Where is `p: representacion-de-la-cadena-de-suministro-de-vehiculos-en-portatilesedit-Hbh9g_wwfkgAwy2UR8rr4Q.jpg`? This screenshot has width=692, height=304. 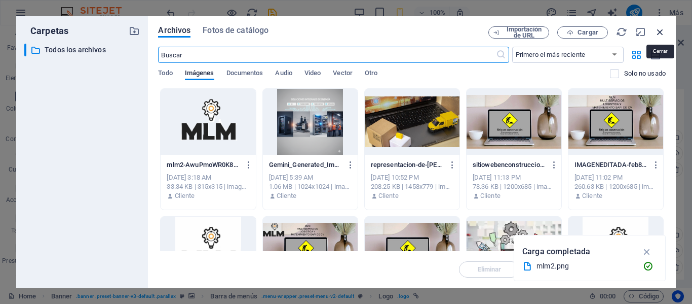
p: representacion-de-la-cadena-de-suministro-de-vehiculos-en-portatilesedit-Hbh9g_wwfkgAwy2UR8rr4Q.jpg is located at coordinates (408, 165).